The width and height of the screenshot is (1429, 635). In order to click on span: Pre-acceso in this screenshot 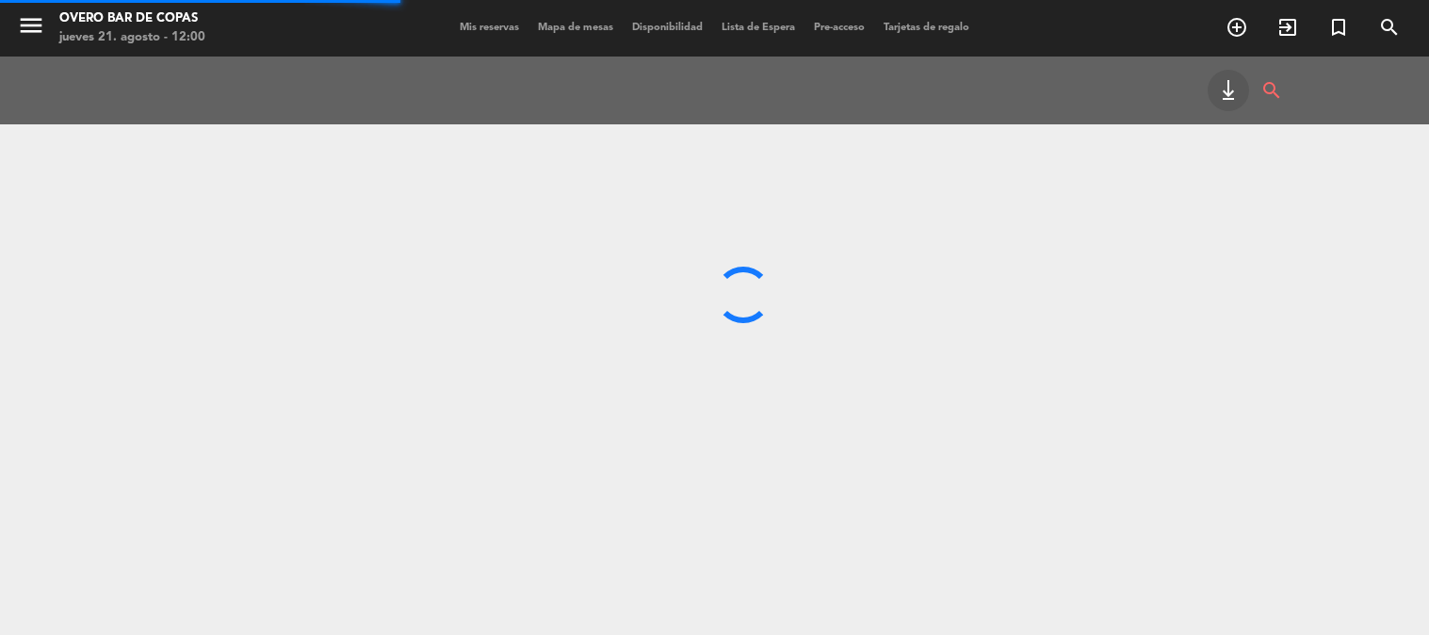, I will do `click(839, 27)`.